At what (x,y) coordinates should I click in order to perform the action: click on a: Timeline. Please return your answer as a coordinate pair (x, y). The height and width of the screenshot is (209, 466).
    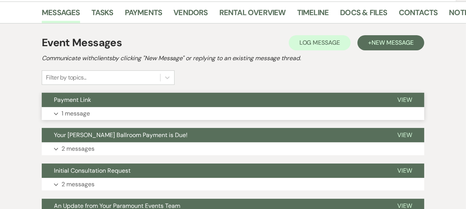
    Looking at the image, I should click on (313, 15).